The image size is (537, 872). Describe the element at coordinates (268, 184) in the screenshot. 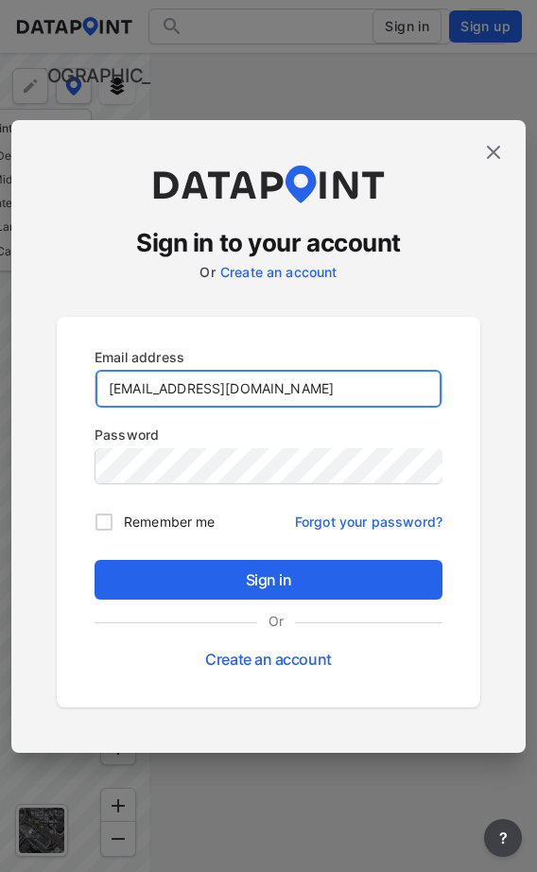

I see `img: dataPointLogo.9353c09d.svg` at that location.